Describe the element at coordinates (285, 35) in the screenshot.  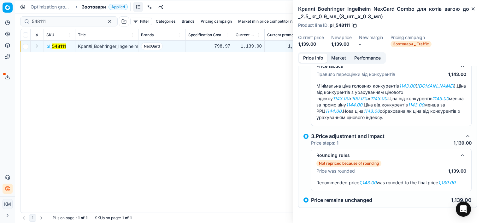
I see `span: Current promo price` at that location.